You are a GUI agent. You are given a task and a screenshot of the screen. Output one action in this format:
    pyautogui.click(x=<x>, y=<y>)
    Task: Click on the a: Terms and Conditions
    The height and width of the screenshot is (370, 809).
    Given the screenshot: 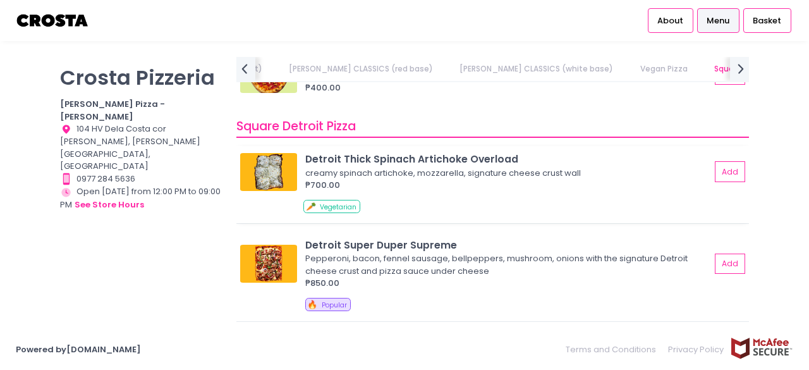 What is the action you would take?
    pyautogui.click(x=613, y=349)
    